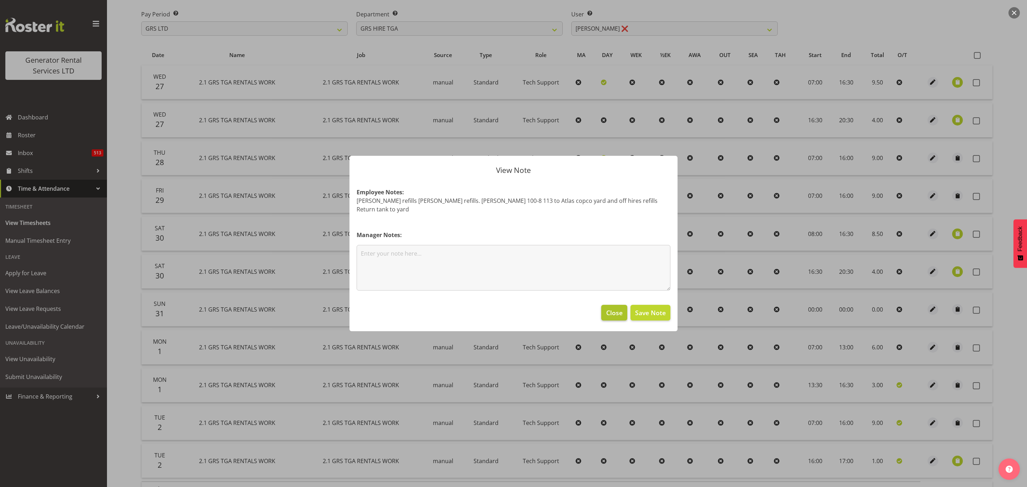 The height and width of the screenshot is (487, 1027). What do you see at coordinates (651, 313) in the screenshot?
I see `span: Save Note` at bounding box center [651, 313].